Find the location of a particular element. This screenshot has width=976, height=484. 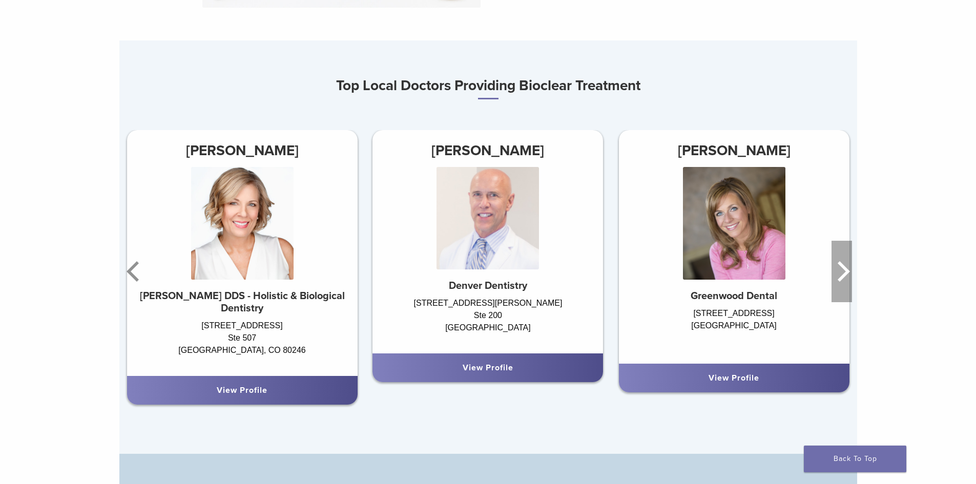

strong: Denver Dentistry is located at coordinates (488, 286).